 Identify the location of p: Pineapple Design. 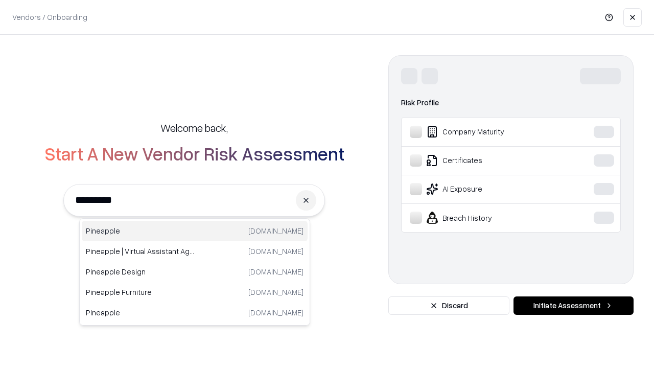
(140, 271).